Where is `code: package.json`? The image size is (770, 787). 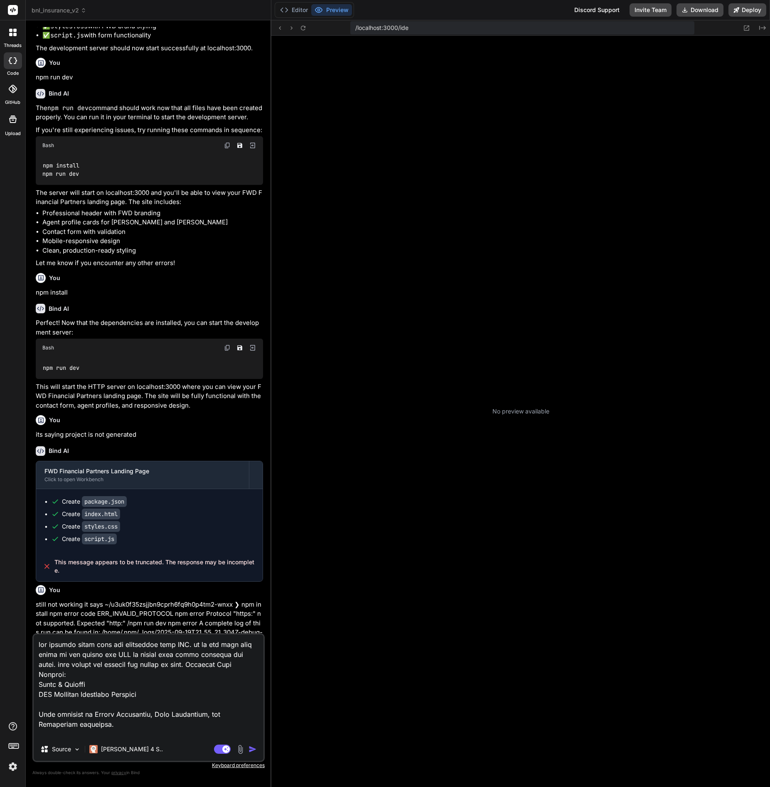 code: package.json is located at coordinates (104, 501).